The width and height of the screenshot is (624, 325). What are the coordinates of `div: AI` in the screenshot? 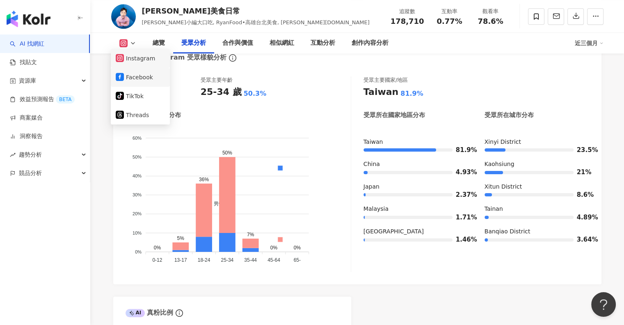 It's located at (135, 313).